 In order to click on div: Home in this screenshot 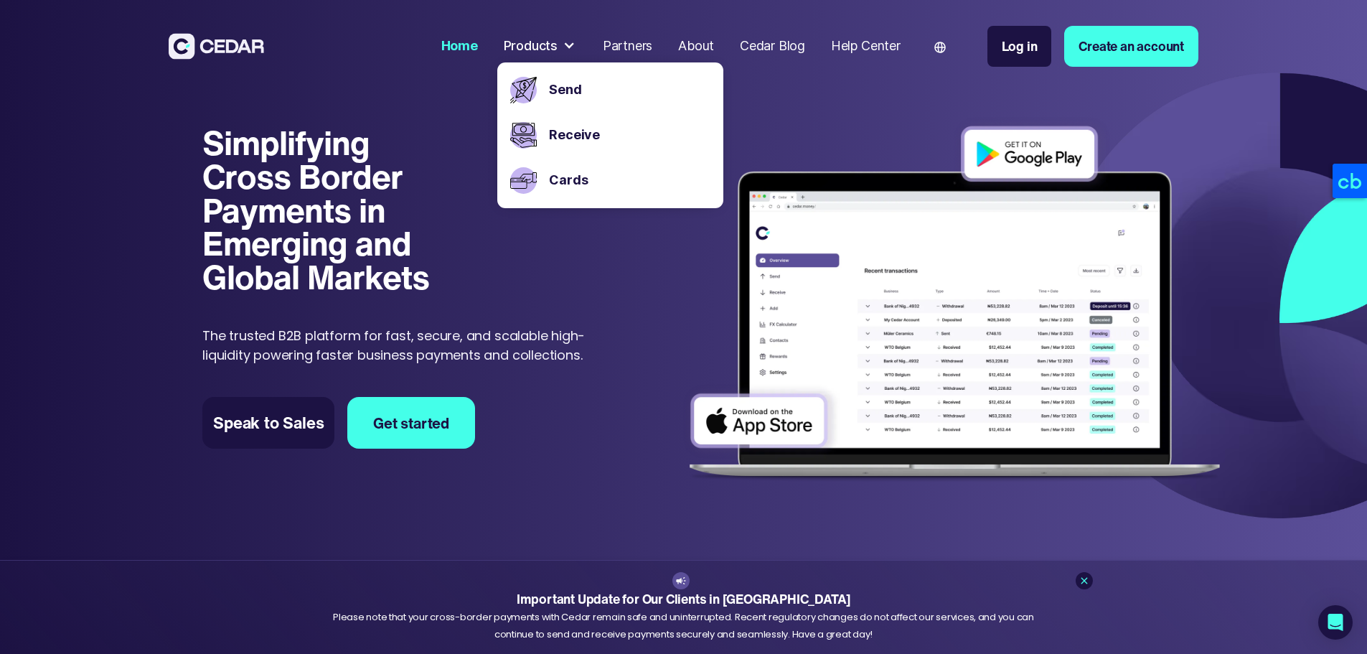, I will do `click(459, 46)`.